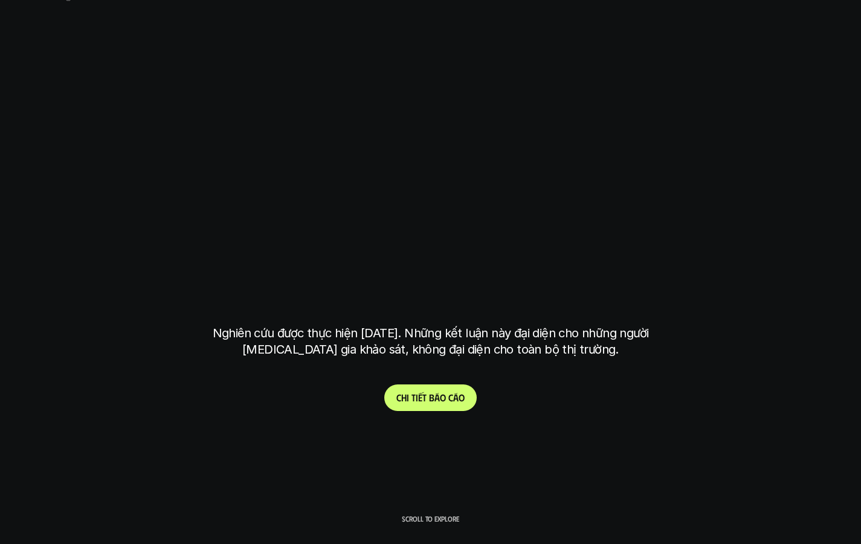  What do you see at coordinates (420, 397) in the screenshot?
I see `span: ế` at bounding box center [420, 397].